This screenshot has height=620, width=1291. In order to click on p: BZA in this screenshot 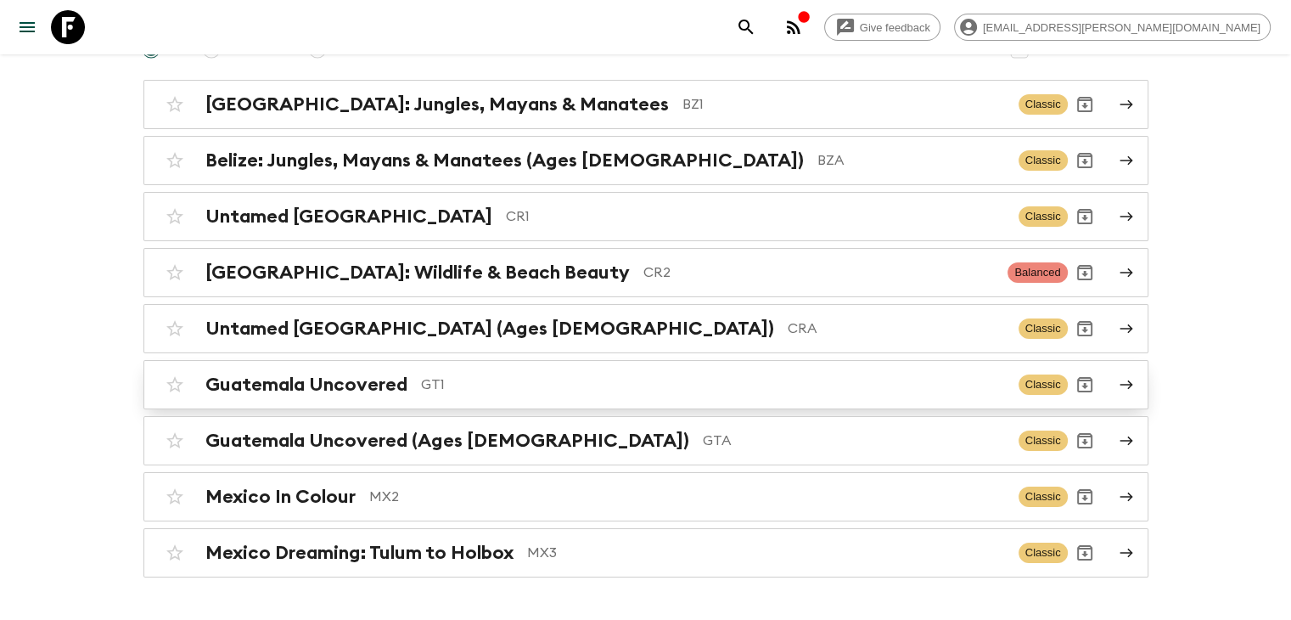, I will do `click(911, 160)`.